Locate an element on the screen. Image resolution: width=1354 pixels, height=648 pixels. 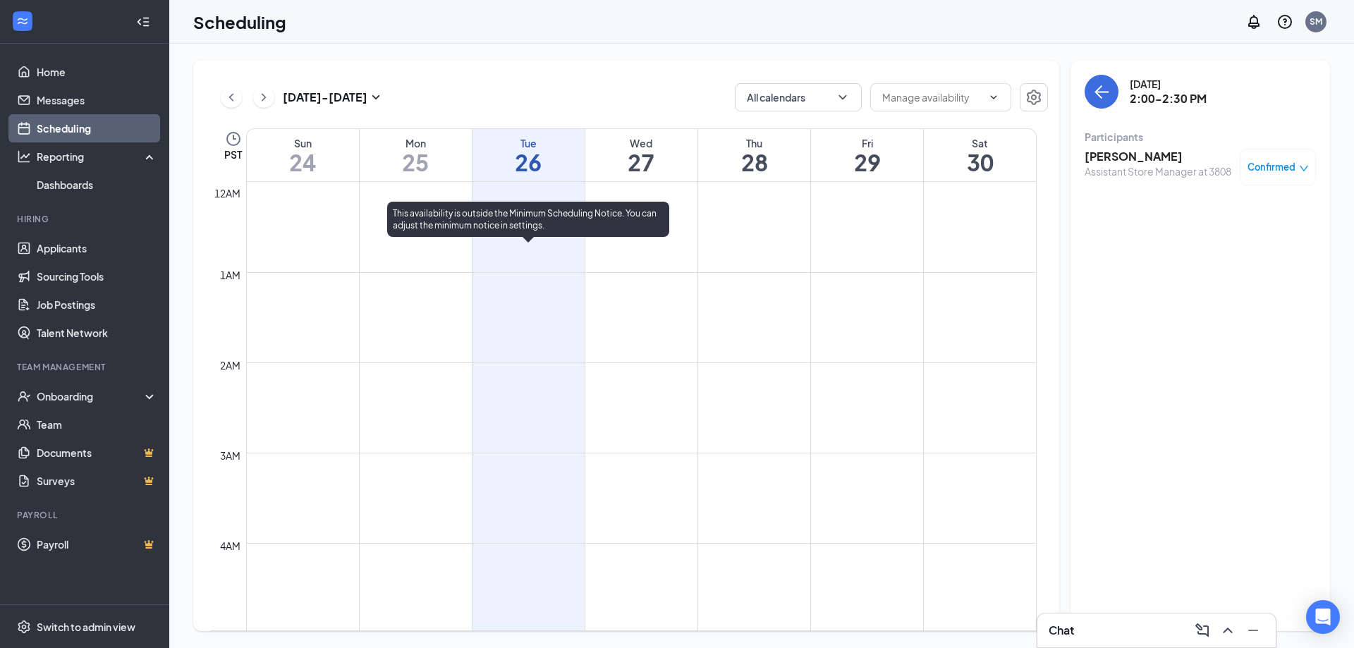
button: All calendarsChevronDown is located at coordinates (799, 97).